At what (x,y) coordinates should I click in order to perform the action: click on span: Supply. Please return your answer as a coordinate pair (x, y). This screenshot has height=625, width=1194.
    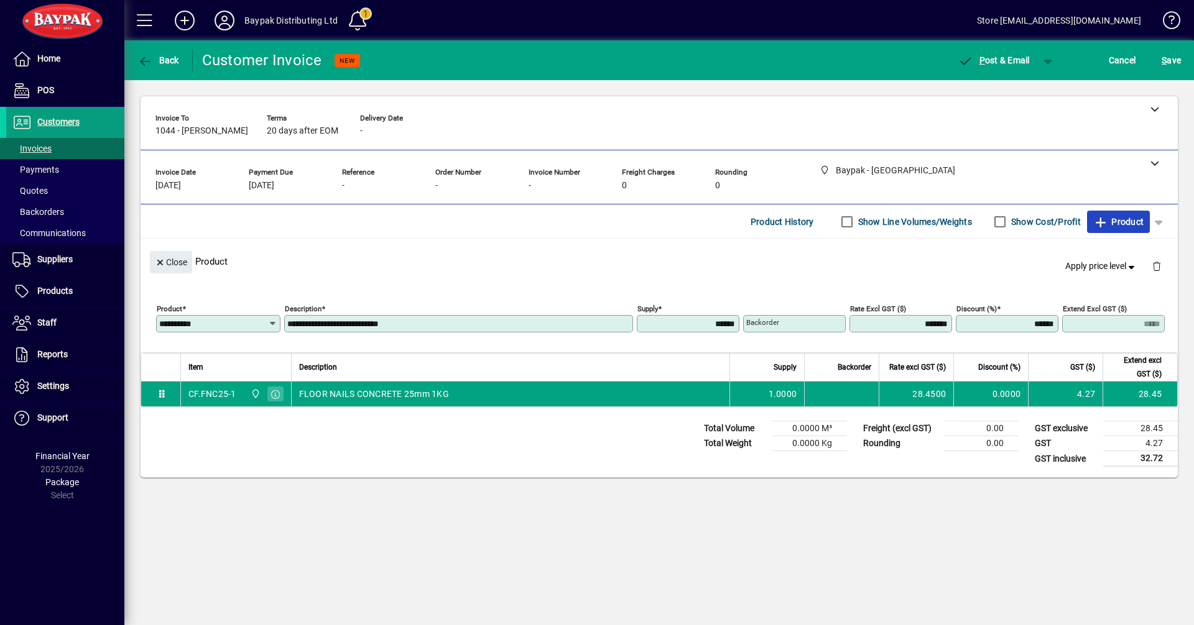
    Looking at the image, I should click on (785, 367).